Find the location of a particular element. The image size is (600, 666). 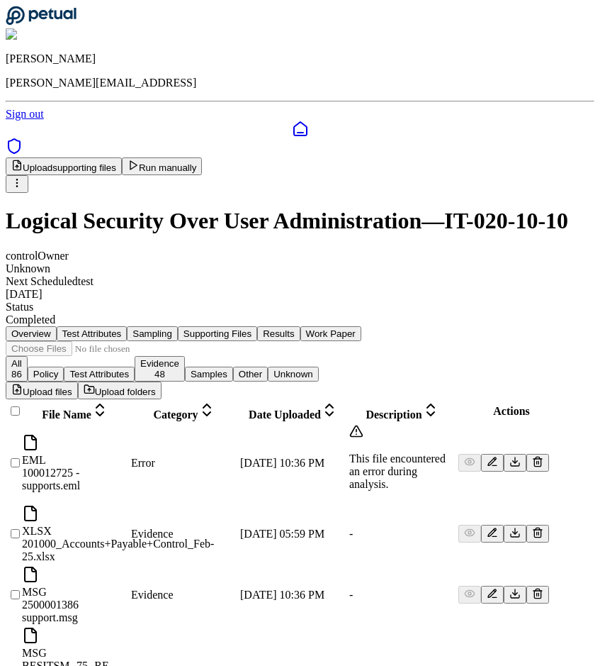

h1: Logical Security Over User Administration — IT-020-10-10 is located at coordinates (300, 220).